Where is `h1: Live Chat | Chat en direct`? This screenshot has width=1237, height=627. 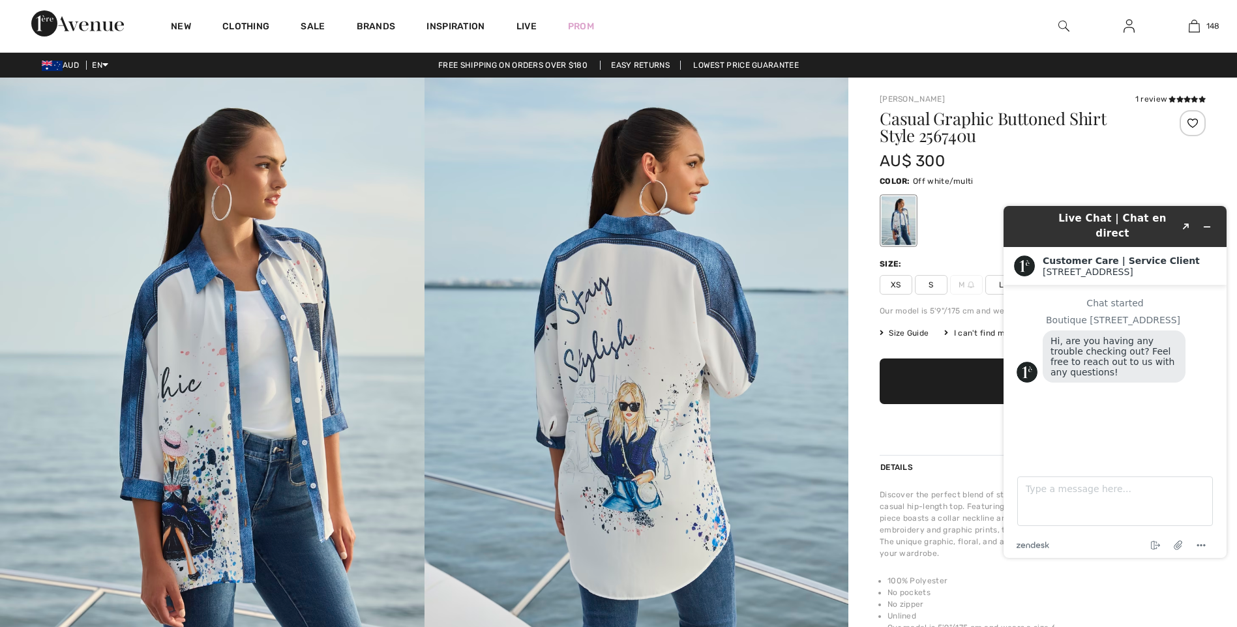 h1: Live Chat | Chat en direct is located at coordinates (119, 30).